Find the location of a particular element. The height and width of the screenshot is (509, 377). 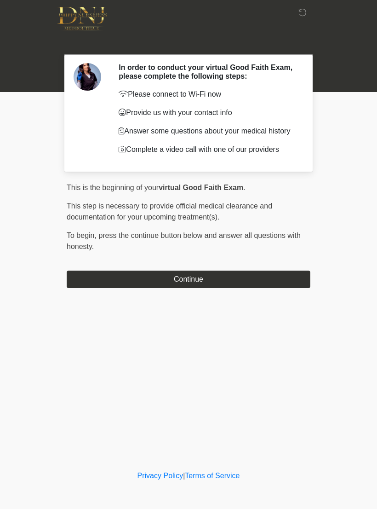

h2: In order to conduct your virtual Good Faith Exam, please complete the following steps: is located at coordinates (208, 72).